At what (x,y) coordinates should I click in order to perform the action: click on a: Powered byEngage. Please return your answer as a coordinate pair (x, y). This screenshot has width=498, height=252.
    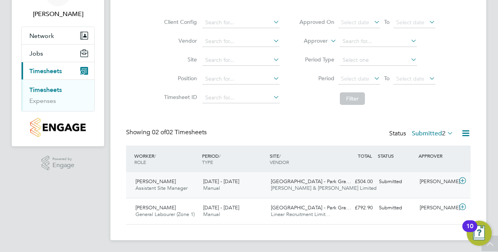
    Looking at the image, I should click on (58, 163).